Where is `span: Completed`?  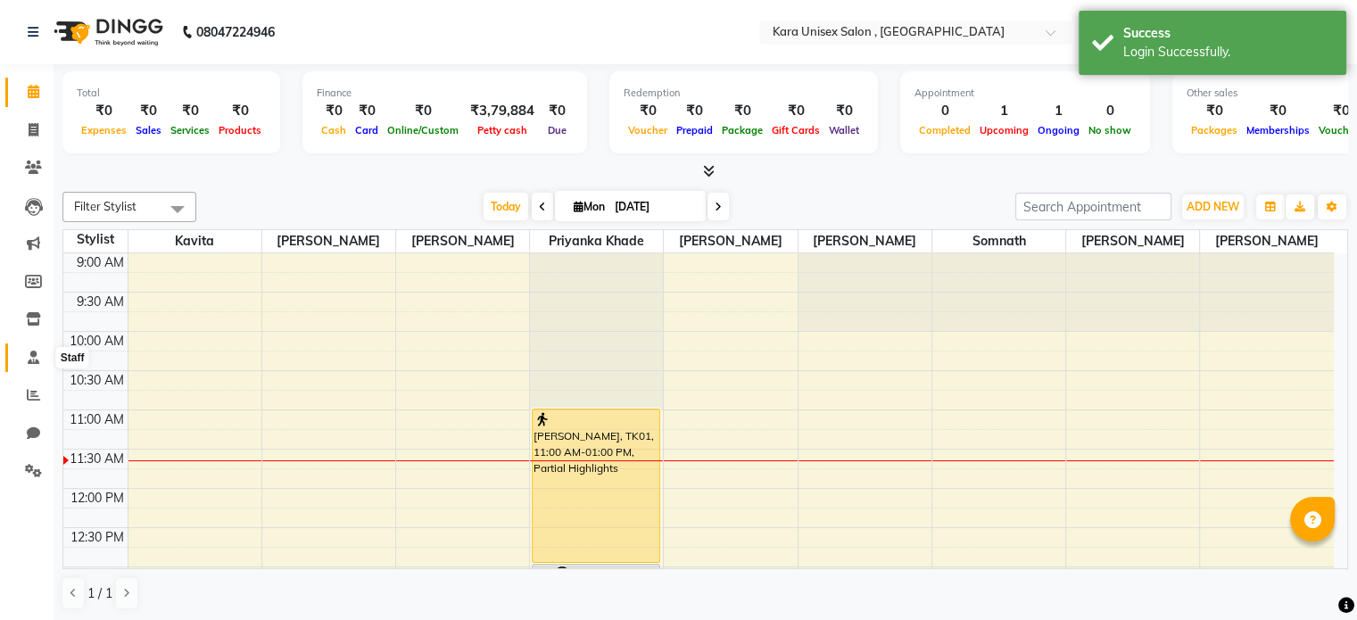
span: Completed is located at coordinates (945, 130).